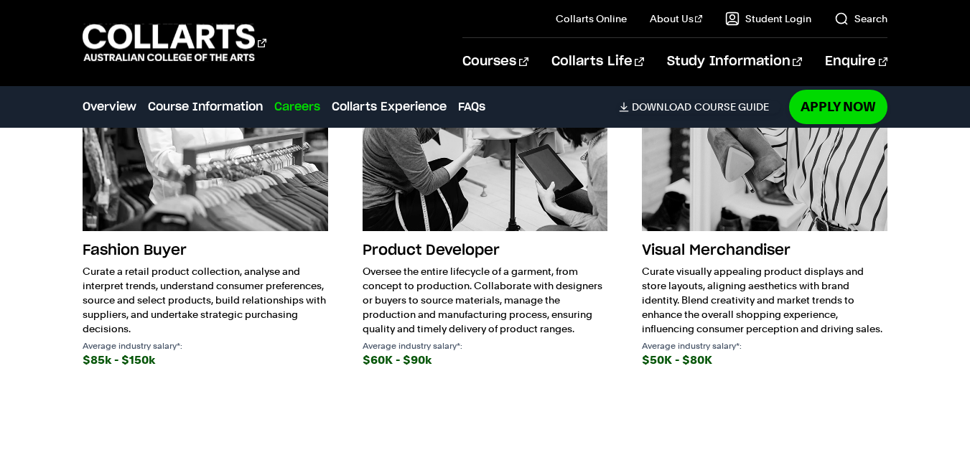 The width and height of the screenshot is (970, 460). Describe the element at coordinates (205, 361) in the screenshot. I see `div: $85k - $150k` at that location.